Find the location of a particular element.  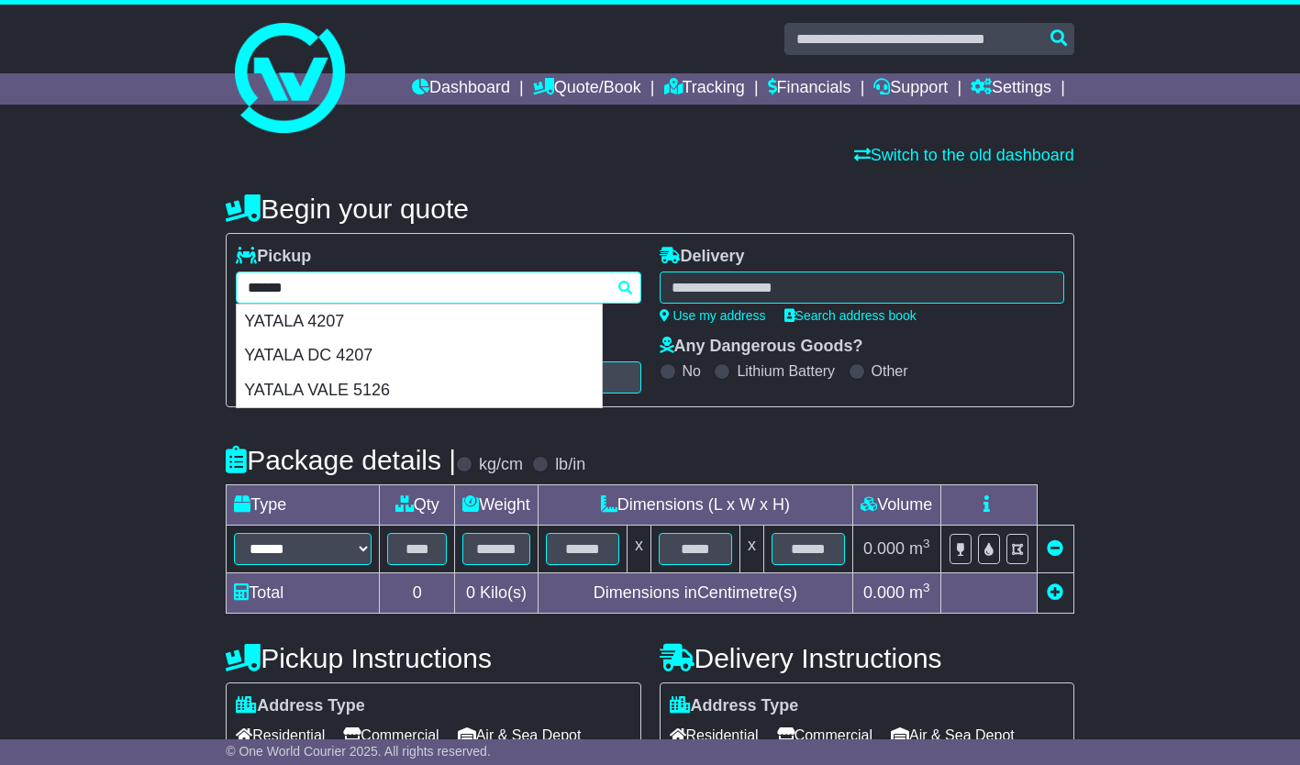

td: Total is located at coordinates (303, 594).